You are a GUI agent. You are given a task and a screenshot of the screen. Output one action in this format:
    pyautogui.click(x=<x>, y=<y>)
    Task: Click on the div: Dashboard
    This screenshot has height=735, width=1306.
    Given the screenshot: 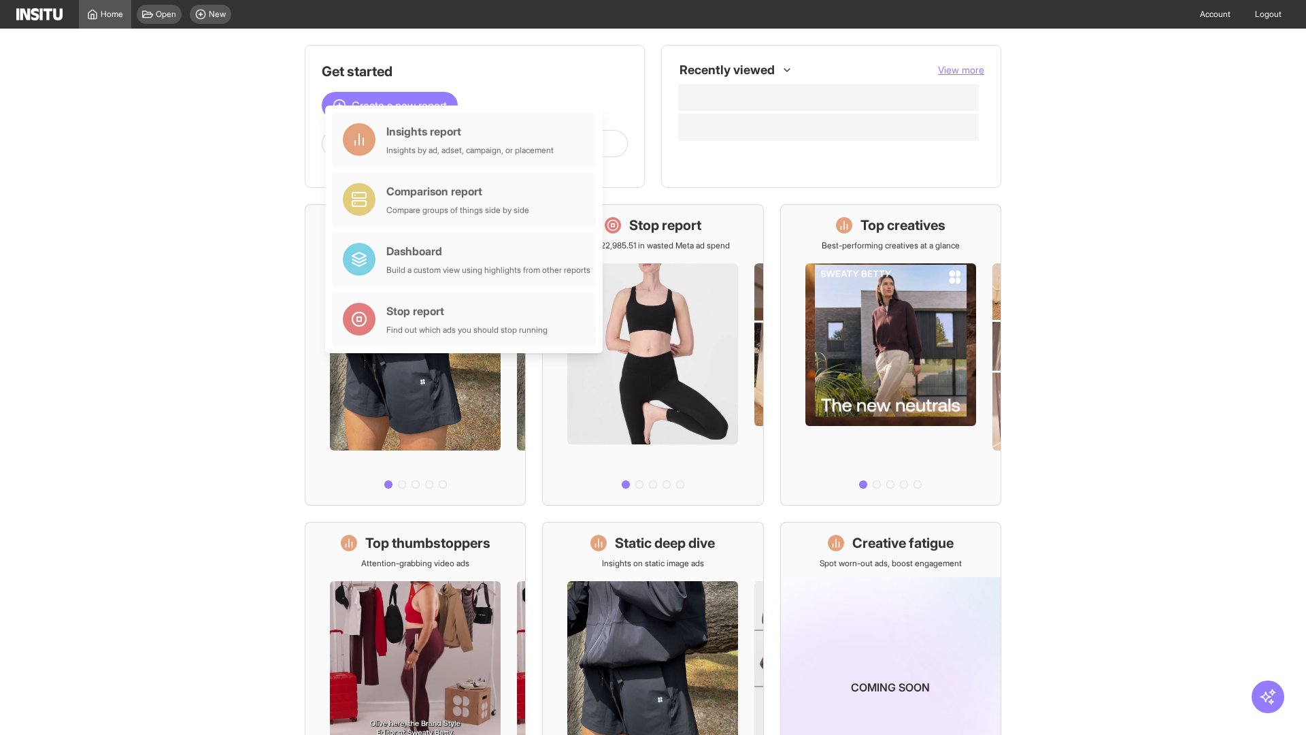 What is the action you would take?
    pyautogui.click(x=488, y=251)
    